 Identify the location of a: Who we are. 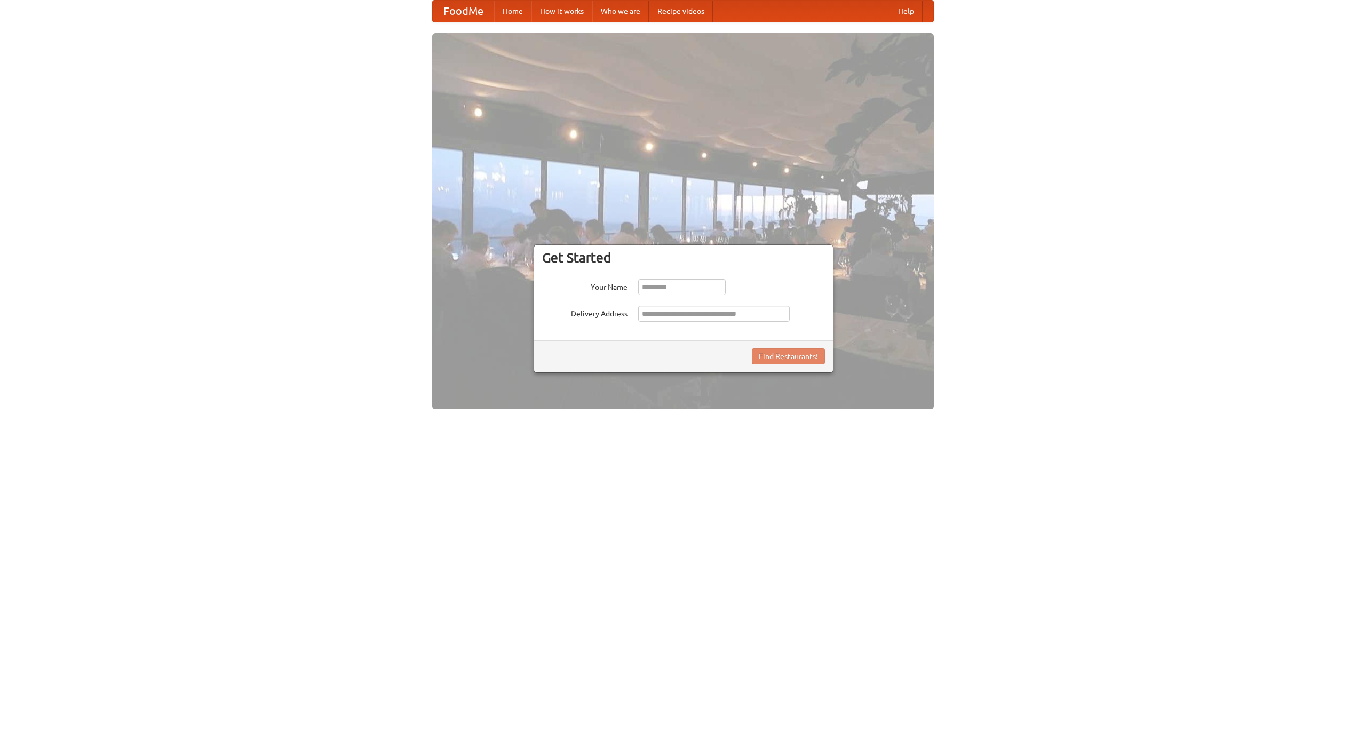
(620, 11).